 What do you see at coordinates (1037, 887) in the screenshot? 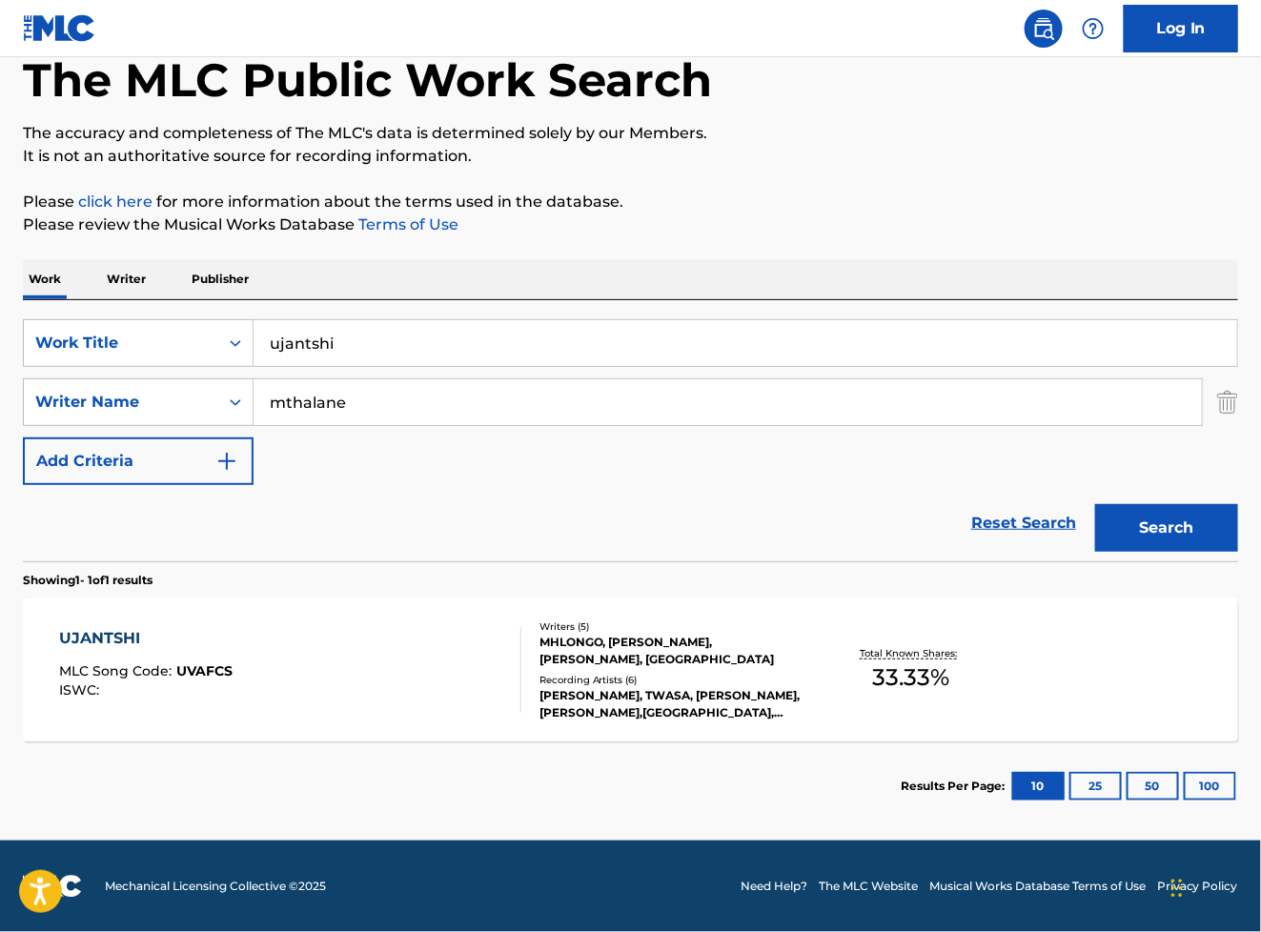
I see `a: Musical Works Database Terms of Use` at bounding box center [1037, 887].